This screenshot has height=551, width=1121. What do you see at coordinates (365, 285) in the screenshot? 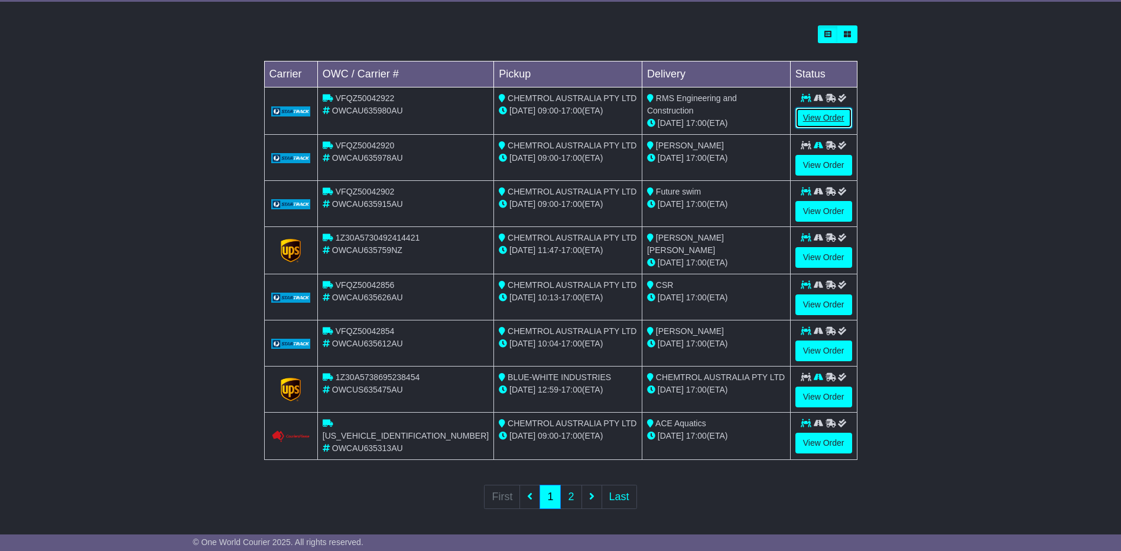
I see `span: VFQZ50042856` at bounding box center [365, 285].